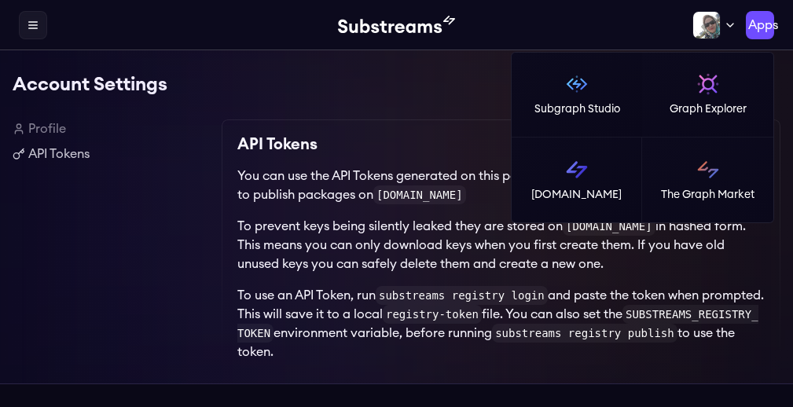  Describe the element at coordinates (497, 324) in the screenshot. I see `code: SUBSTREAMS_REGISTRY_TOKEN` at that location.